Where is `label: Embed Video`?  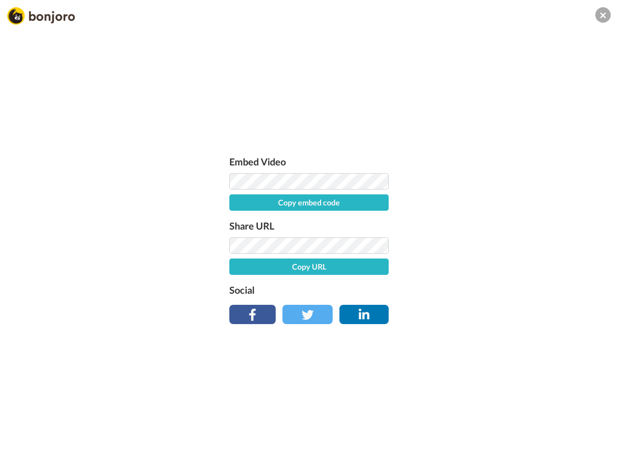 label: Embed Video is located at coordinates (309, 162).